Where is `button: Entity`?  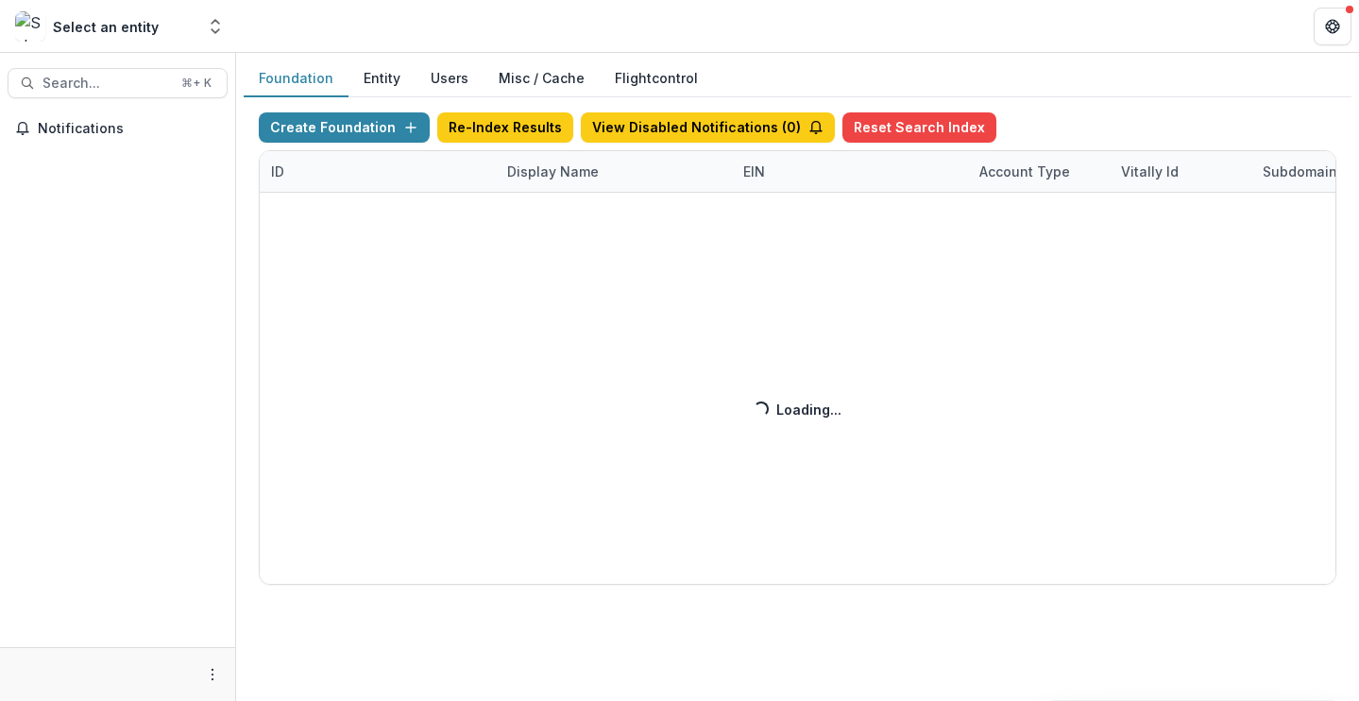
button: Entity is located at coordinates (382, 78).